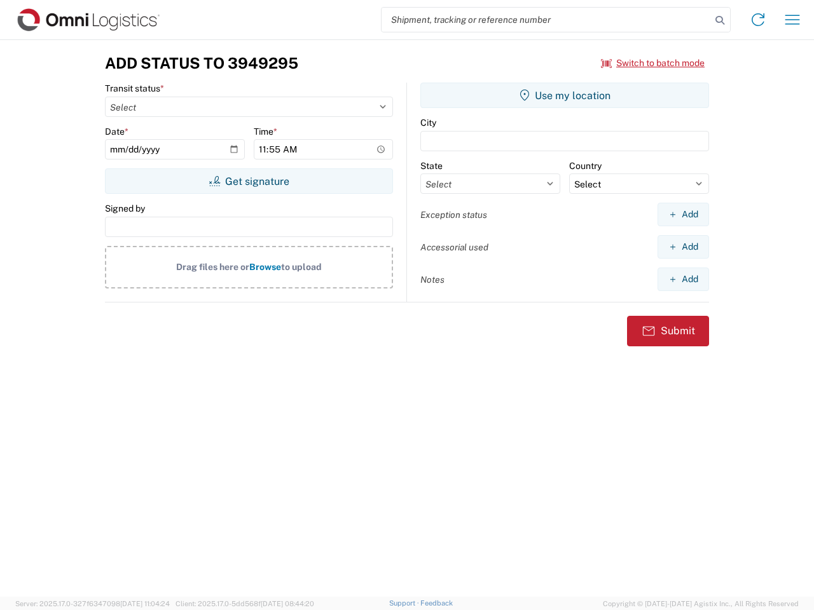 The image size is (814, 610). What do you see at coordinates (116, 132) in the screenshot?
I see `label: Date` at bounding box center [116, 132].